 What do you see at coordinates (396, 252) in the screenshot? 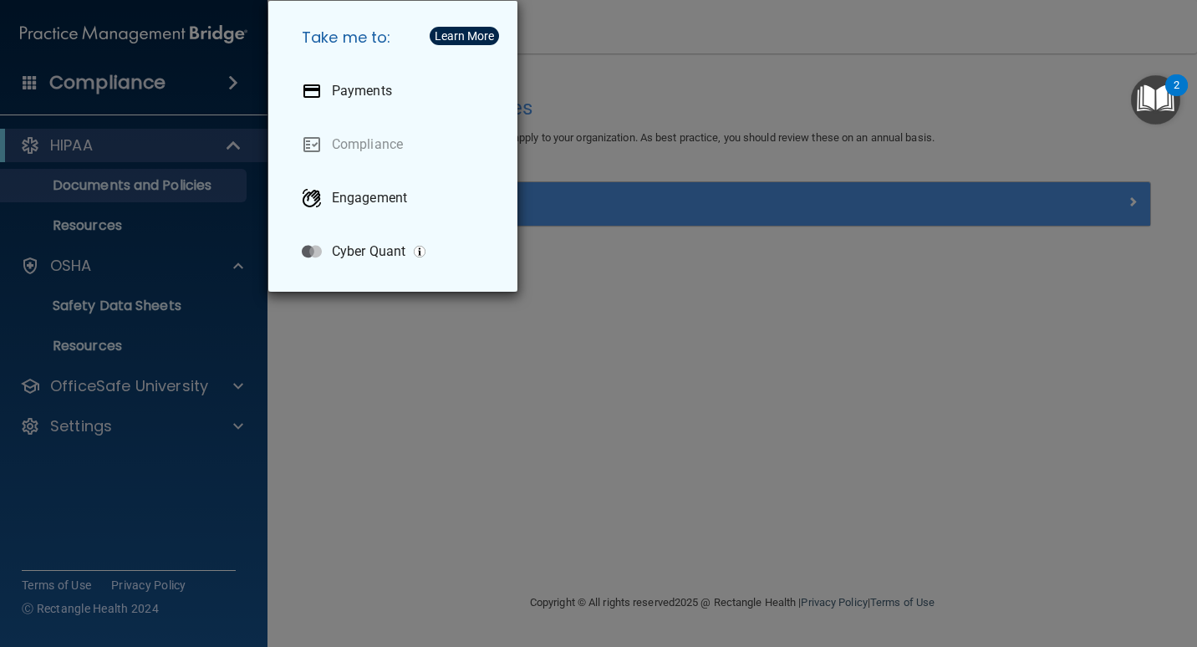
I see `a: Cyber Quant` at bounding box center [396, 252].